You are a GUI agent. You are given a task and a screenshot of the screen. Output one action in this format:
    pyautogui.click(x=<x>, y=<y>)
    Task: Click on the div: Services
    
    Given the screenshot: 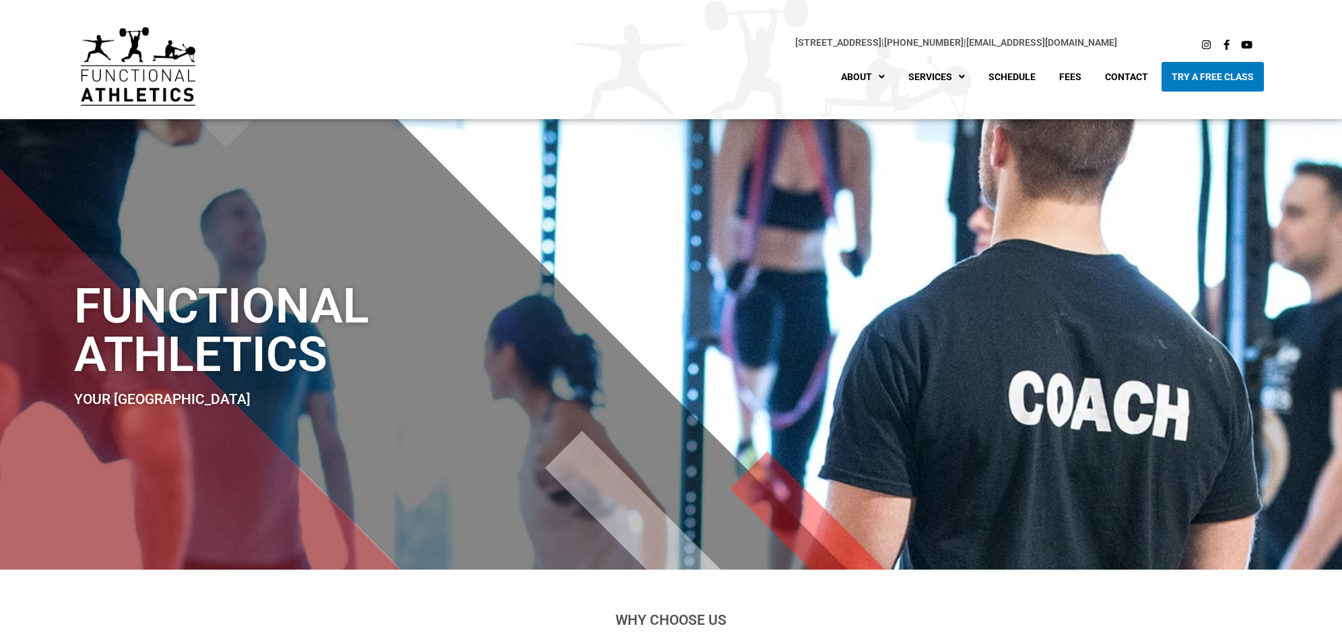 What is the action you would take?
    pyautogui.click(x=937, y=77)
    